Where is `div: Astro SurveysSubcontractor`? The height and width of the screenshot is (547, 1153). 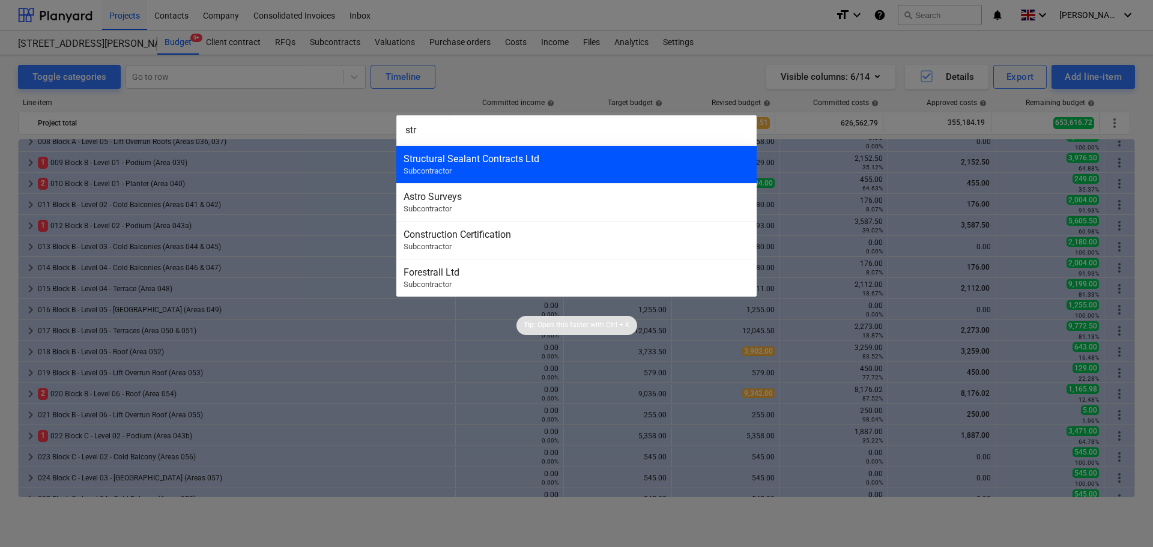
div: Astro SurveysSubcontractor is located at coordinates (576, 202).